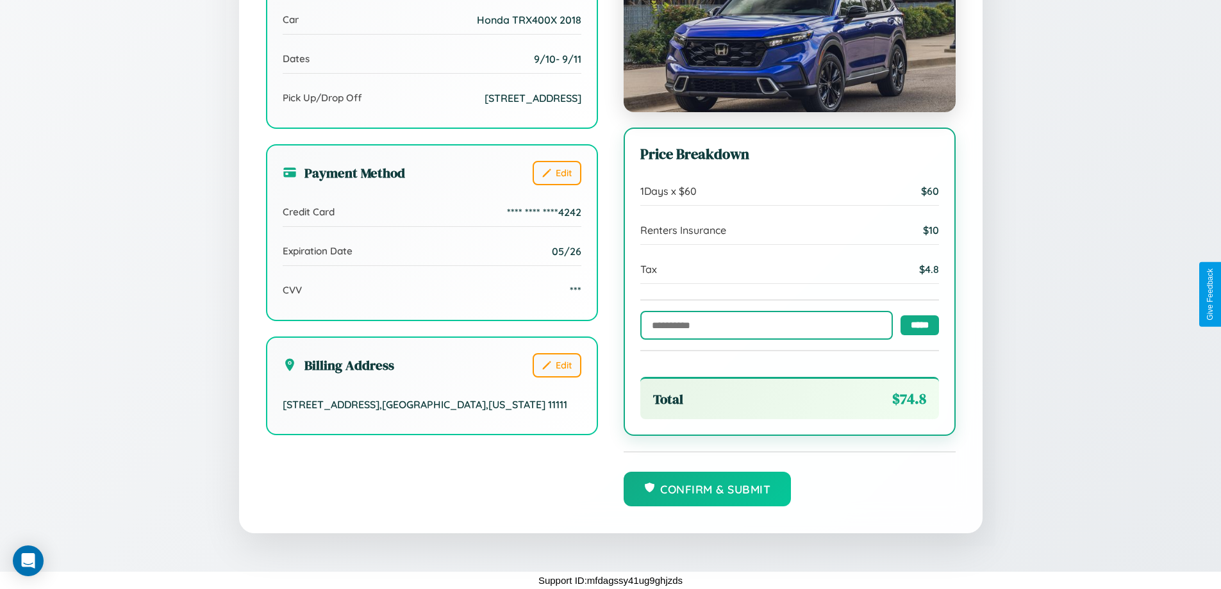  Describe the element at coordinates (683, 230) in the screenshot. I see `span: Renters Insurance` at that location.